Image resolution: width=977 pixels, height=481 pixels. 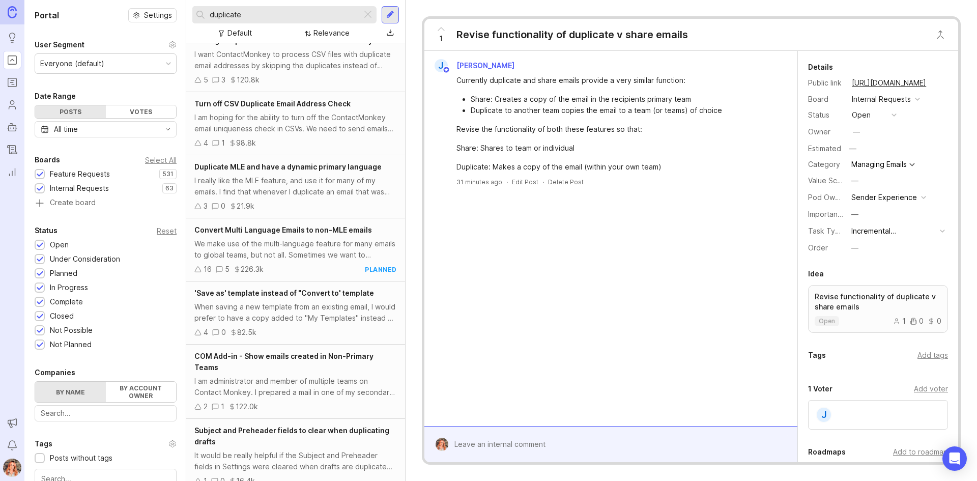 What do you see at coordinates (296, 60) in the screenshot?
I see `div: I want ContactMonkey to process CSV files with duplicate email addresses by skipping the duplicat...` at bounding box center [296, 60].